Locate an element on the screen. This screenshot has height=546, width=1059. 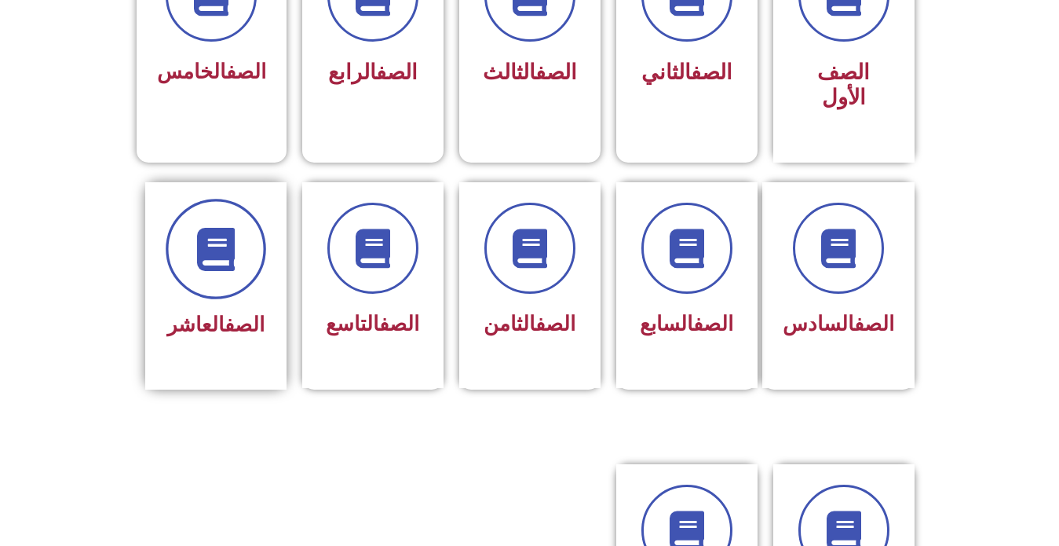
span: الرابع is located at coordinates (373, 72).